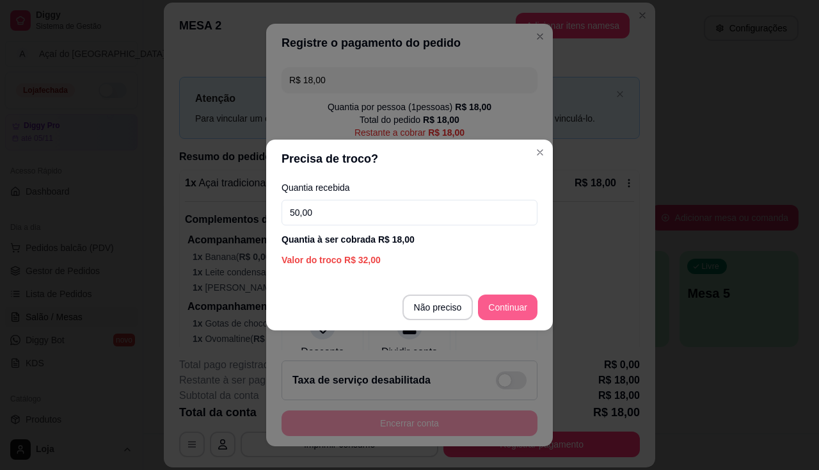 The image size is (819, 470). What do you see at coordinates (438, 307) in the screenshot?
I see `button: Não preciso` at bounding box center [438, 307].